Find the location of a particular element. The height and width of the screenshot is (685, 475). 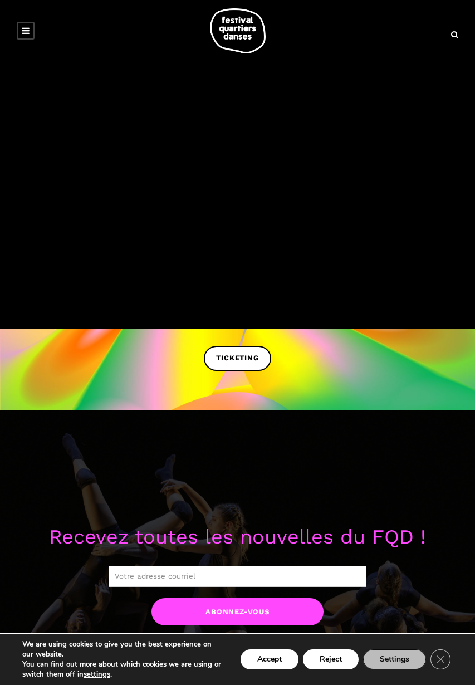

input: Abonnez-vous is located at coordinates (237, 611).